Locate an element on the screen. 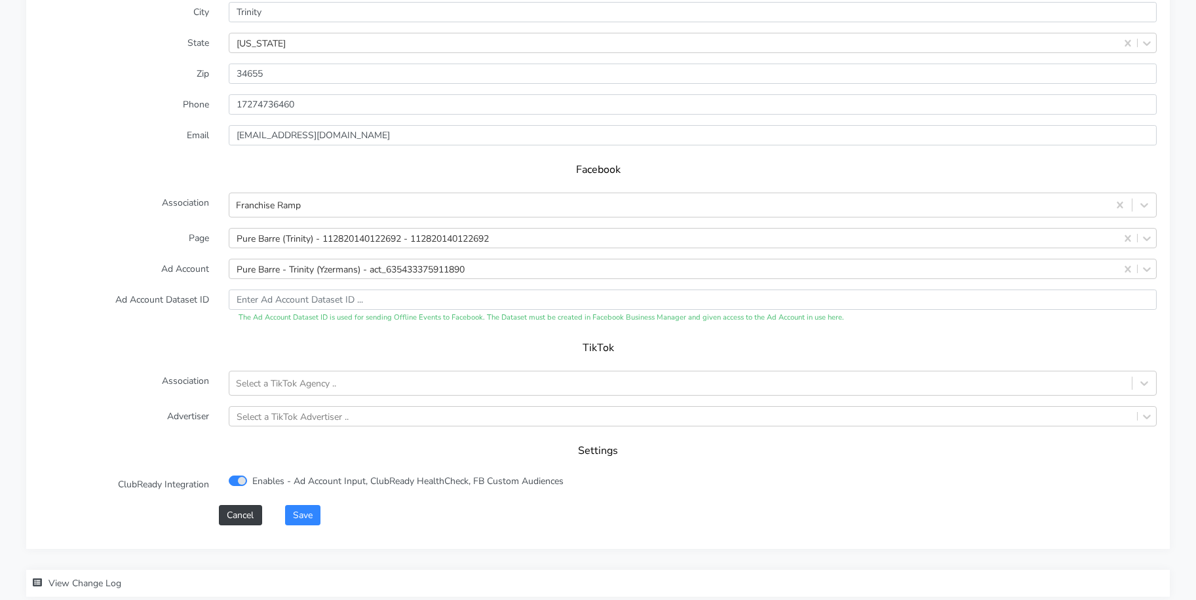 Image resolution: width=1196 pixels, height=600 pixels. label: Email is located at coordinates (124, 135).